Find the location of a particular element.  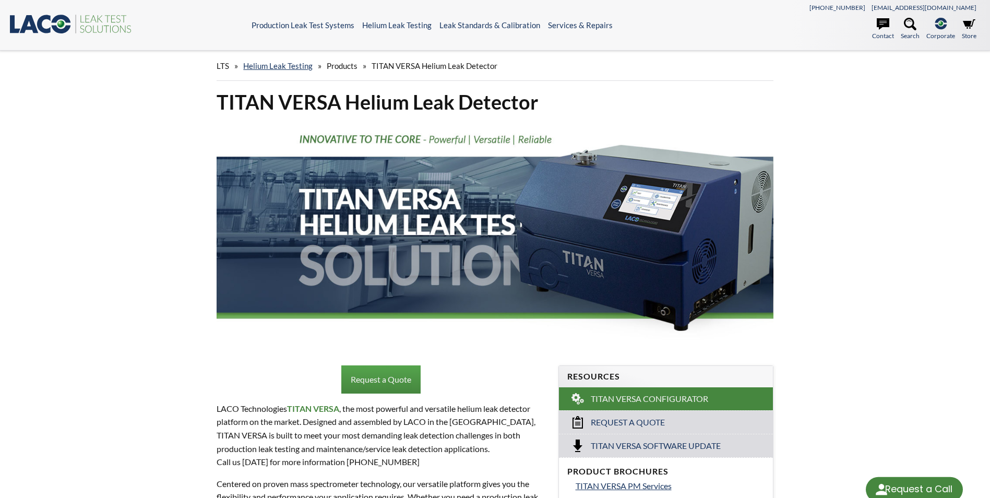

img: round button is located at coordinates (881, 489).